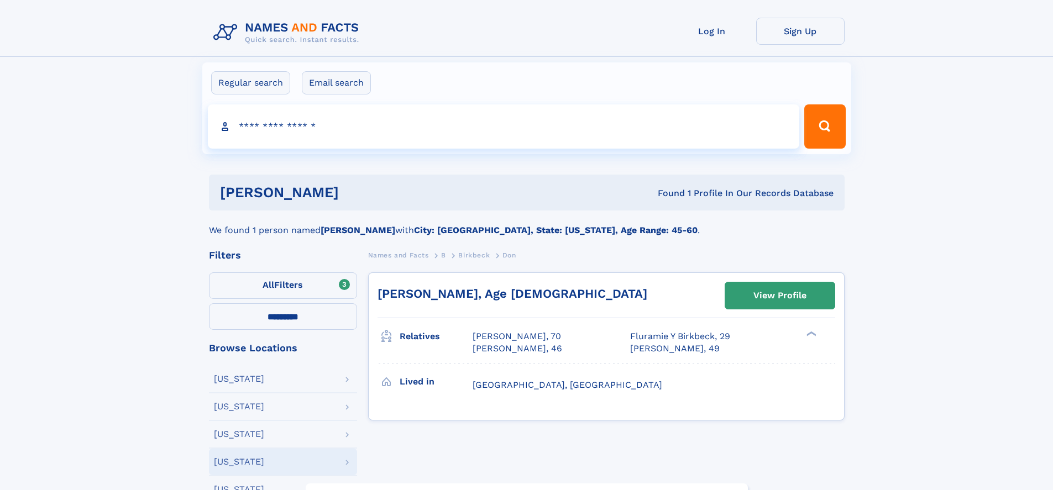 The width and height of the screenshot is (1053, 490). Describe the element at coordinates (474, 255) in the screenshot. I see `a: Birkbeck` at that location.